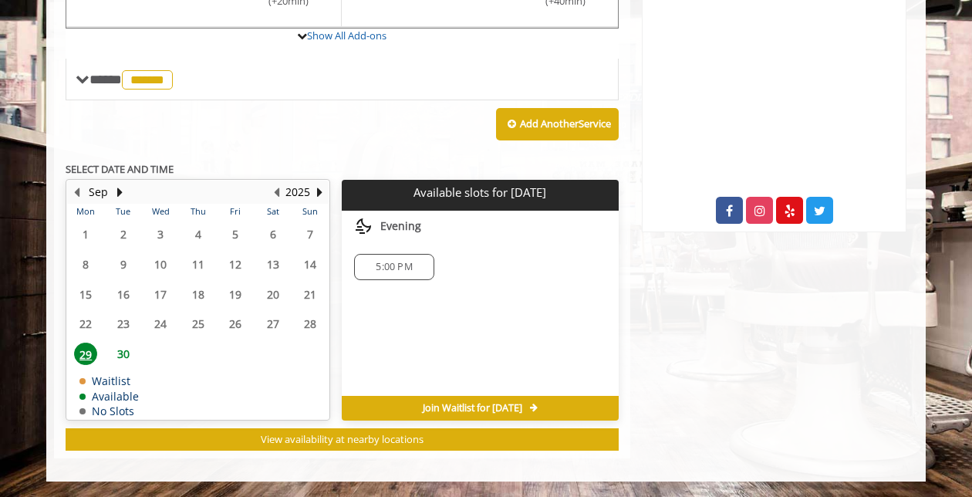 Image resolution: width=972 pixels, height=497 pixels. Describe the element at coordinates (310, 211) in the screenshot. I see `th: Sun` at that location.